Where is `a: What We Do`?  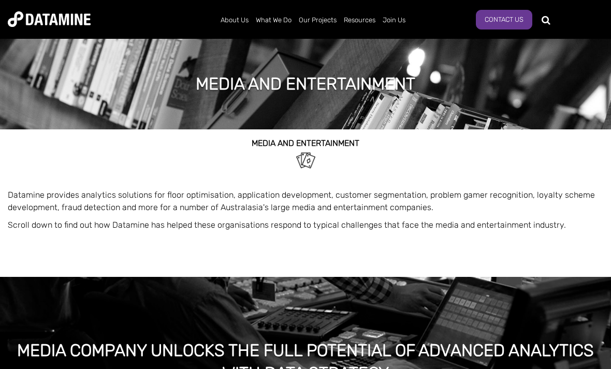 a: What We Do is located at coordinates (273, 20).